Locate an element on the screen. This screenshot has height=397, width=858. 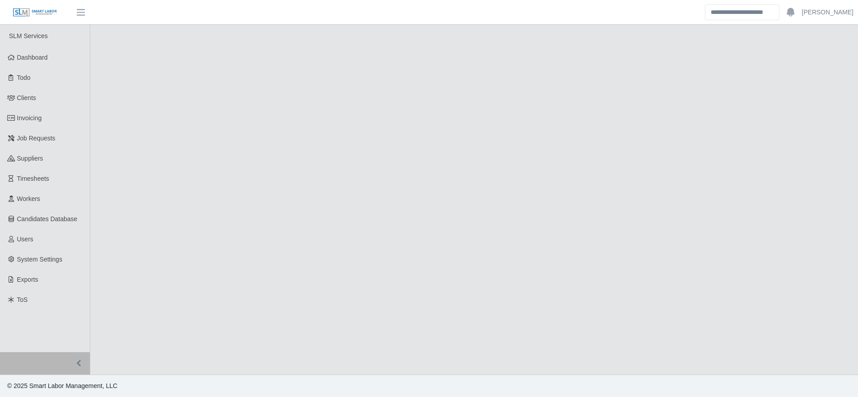
input: Search is located at coordinates (742, 12).